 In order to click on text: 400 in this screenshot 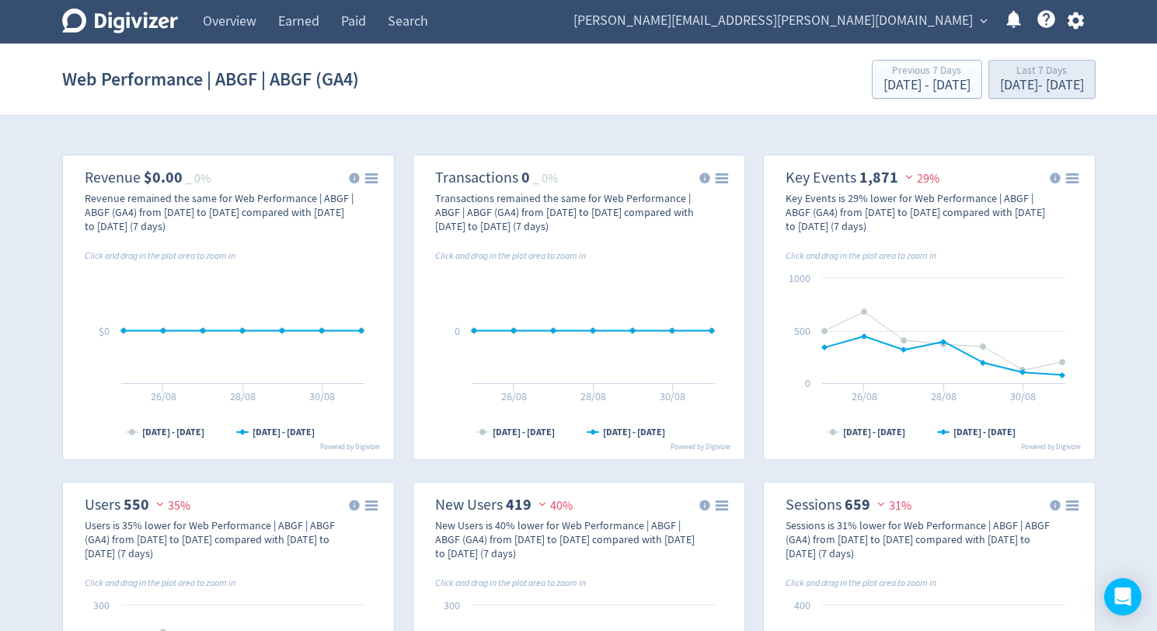, I will do `click(802, 605)`.